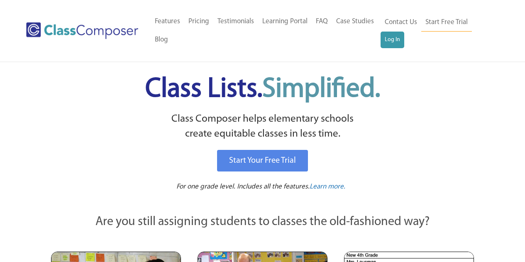  Describe the element at coordinates (262, 161) in the screenshot. I see `span: Start Your Free Trial` at that location.